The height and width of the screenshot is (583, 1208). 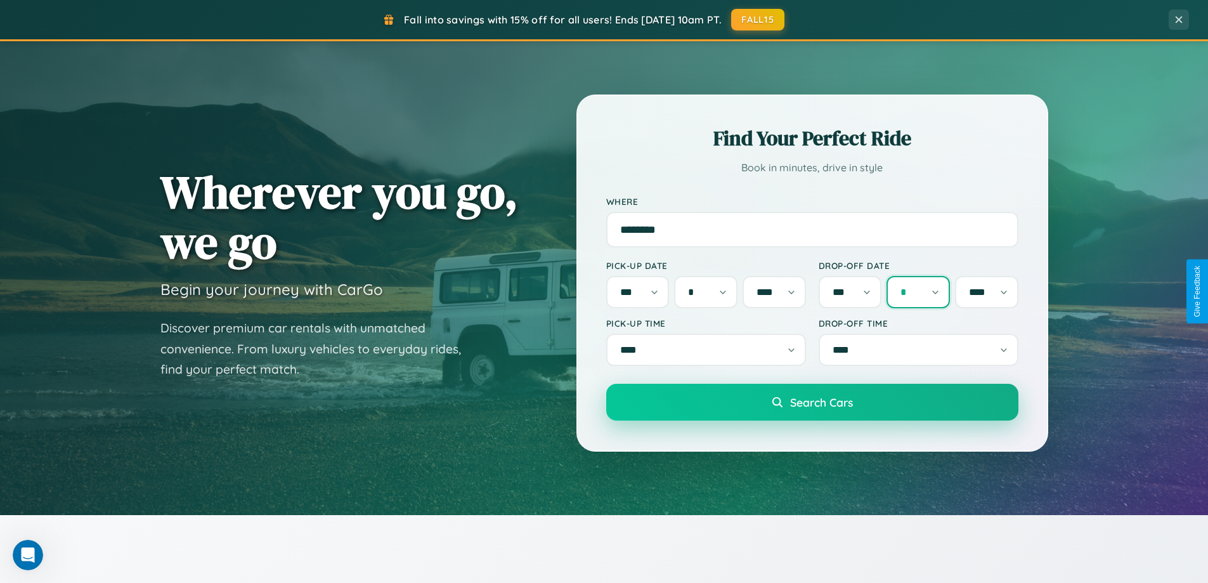 I want to click on label: Where, so click(x=812, y=201).